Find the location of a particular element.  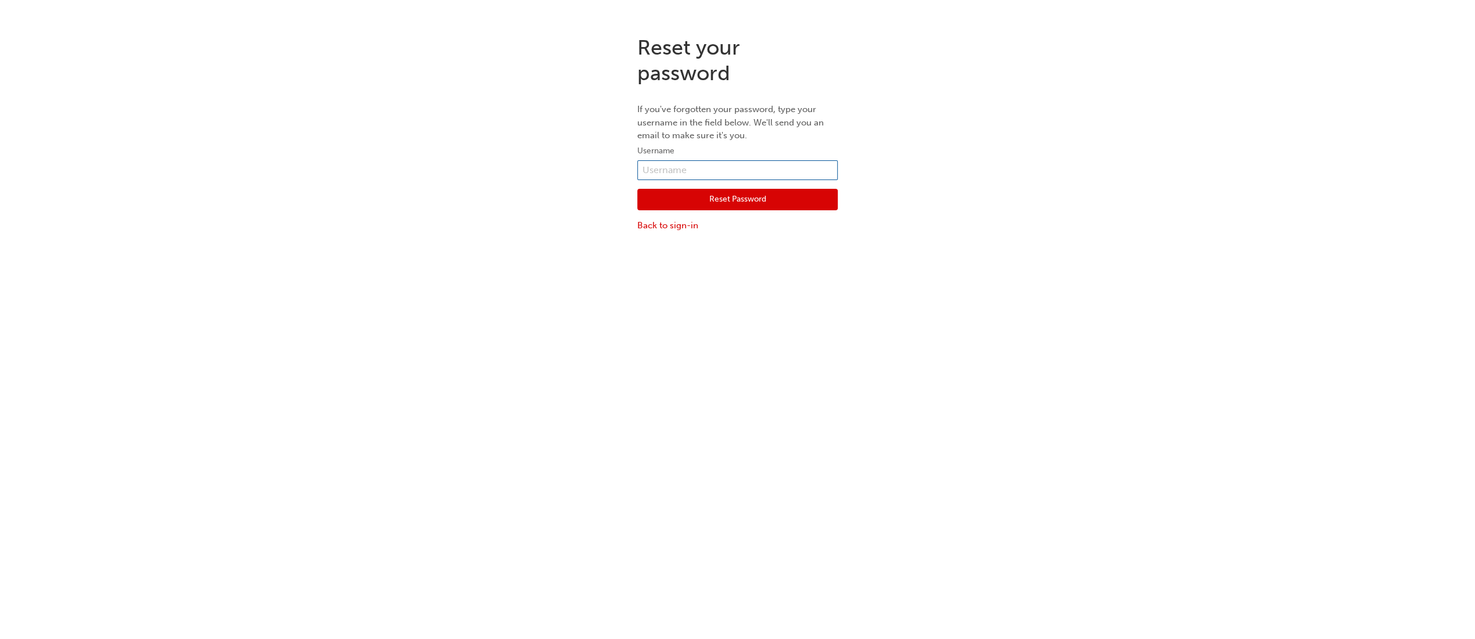

p: If you've forgotten your password, type your username in the field below. We'll send you an email... is located at coordinates (737, 123).